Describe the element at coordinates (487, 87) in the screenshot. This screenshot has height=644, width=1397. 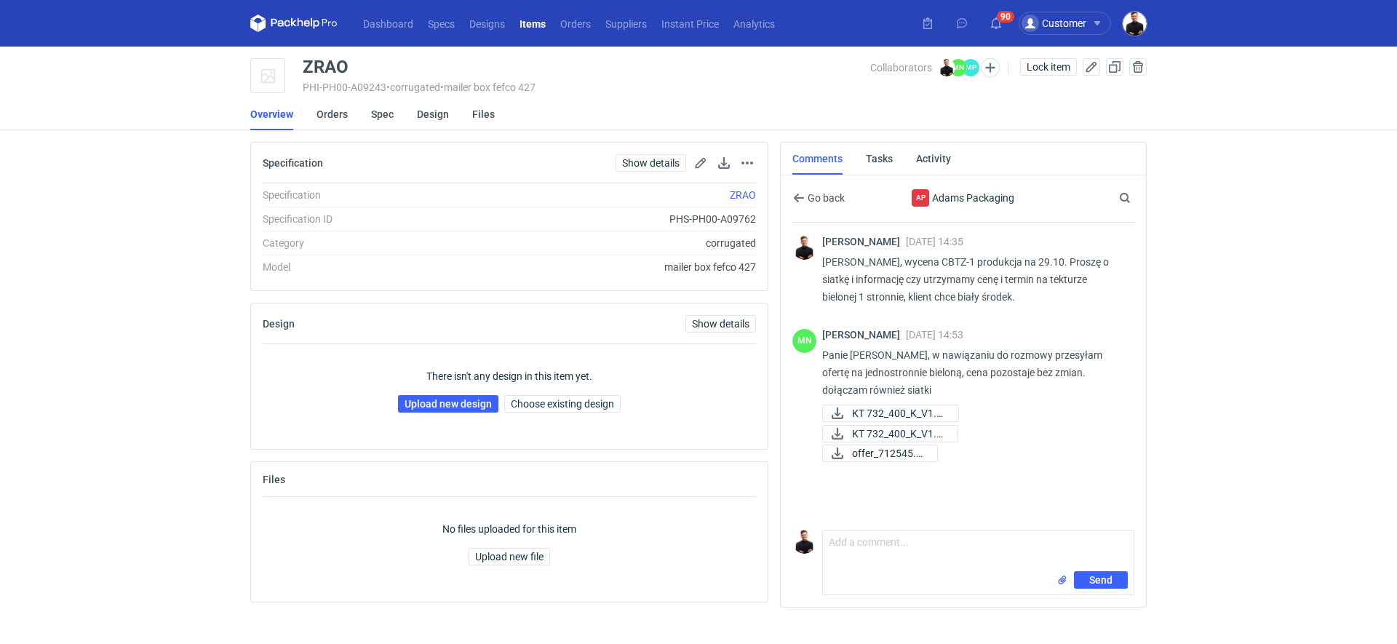
I see `span: • mailer box fefco 427` at that location.